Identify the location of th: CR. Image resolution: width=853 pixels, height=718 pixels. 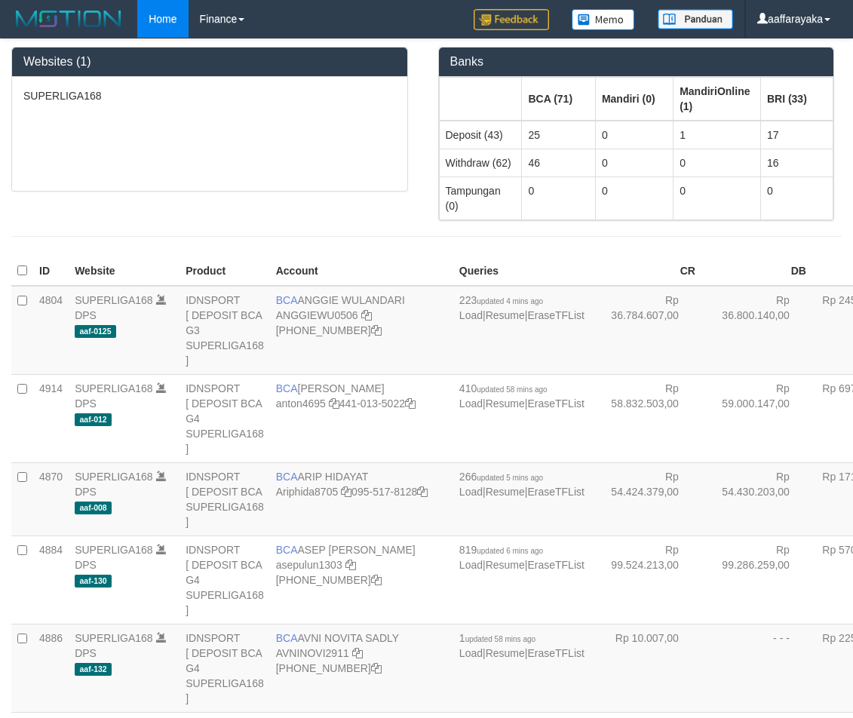
(646, 271).